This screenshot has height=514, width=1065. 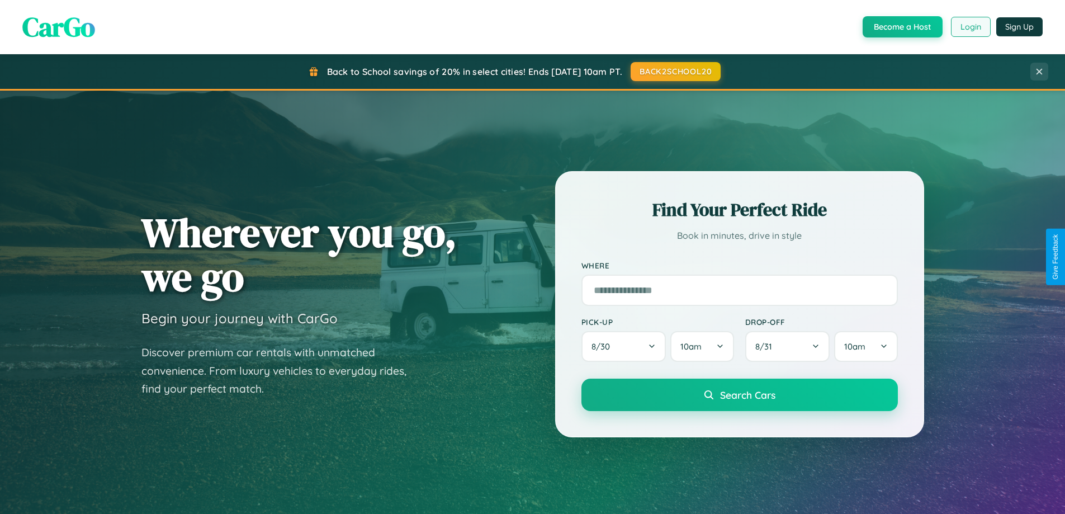 What do you see at coordinates (970, 27) in the screenshot?
I see `button: Login` at bounding box center [970, 27].